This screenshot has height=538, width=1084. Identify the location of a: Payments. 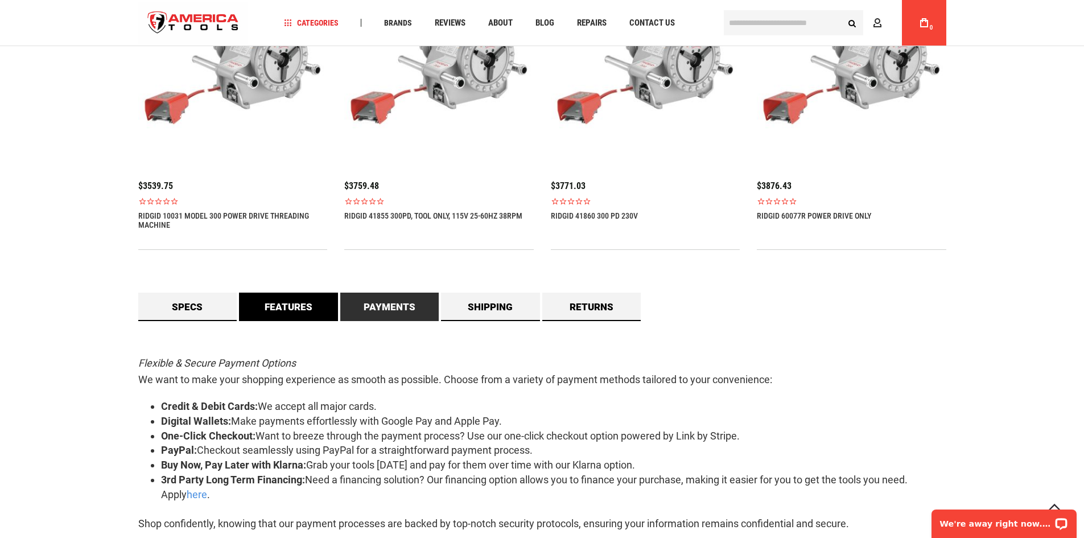
(390, 307).